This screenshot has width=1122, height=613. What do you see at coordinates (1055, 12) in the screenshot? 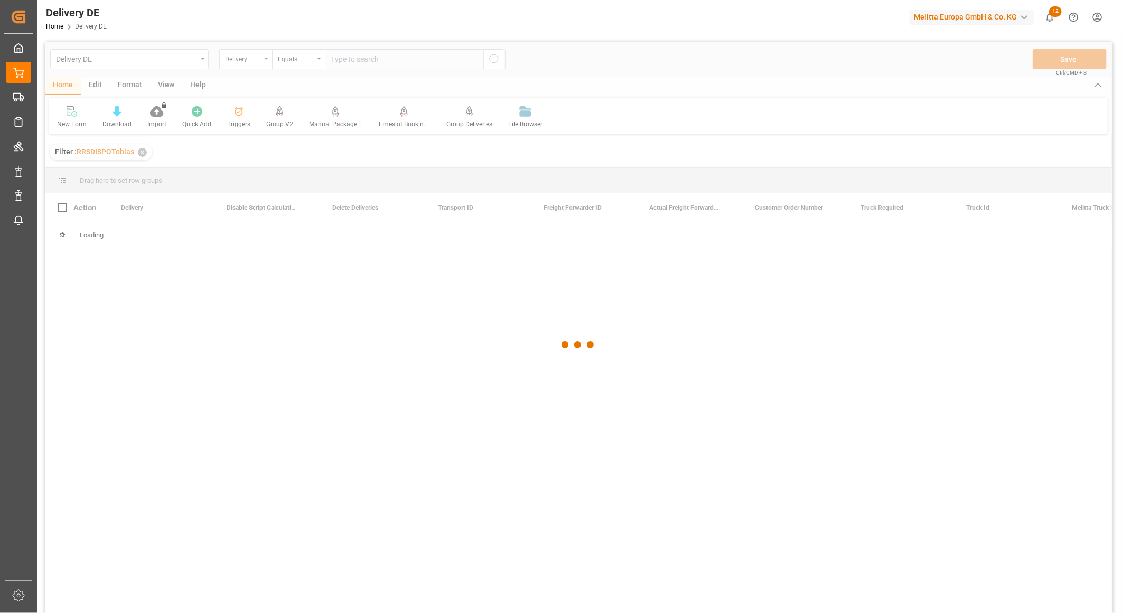
I see `span: 12` at bounding box center [1055, 12].